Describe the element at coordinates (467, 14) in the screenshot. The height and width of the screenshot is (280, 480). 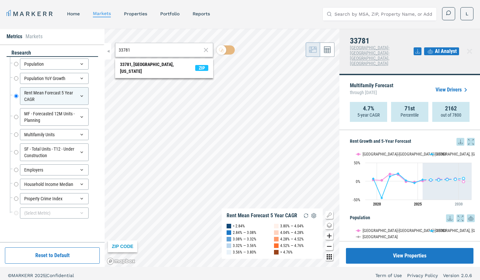
I see `span: L` at that location.